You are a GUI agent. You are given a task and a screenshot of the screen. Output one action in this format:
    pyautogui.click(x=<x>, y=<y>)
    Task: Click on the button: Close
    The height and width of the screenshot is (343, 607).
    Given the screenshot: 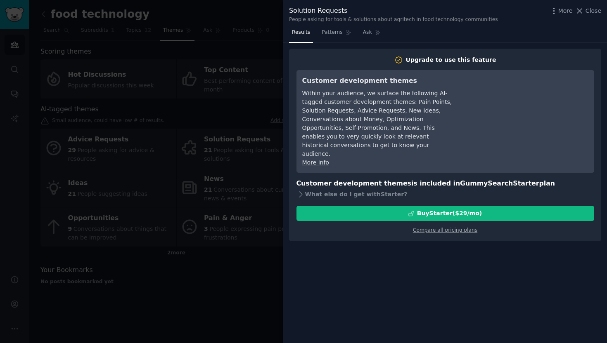 What is the action you would take?
    pyautogui.click(x=588, y=11)
    